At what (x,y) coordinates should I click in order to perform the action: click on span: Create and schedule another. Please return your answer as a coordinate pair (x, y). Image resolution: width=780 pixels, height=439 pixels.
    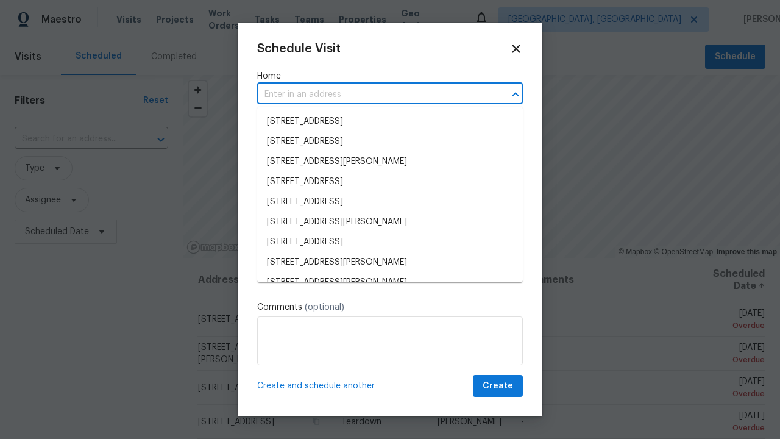
    Looking at the image, I should click on (316, 386).